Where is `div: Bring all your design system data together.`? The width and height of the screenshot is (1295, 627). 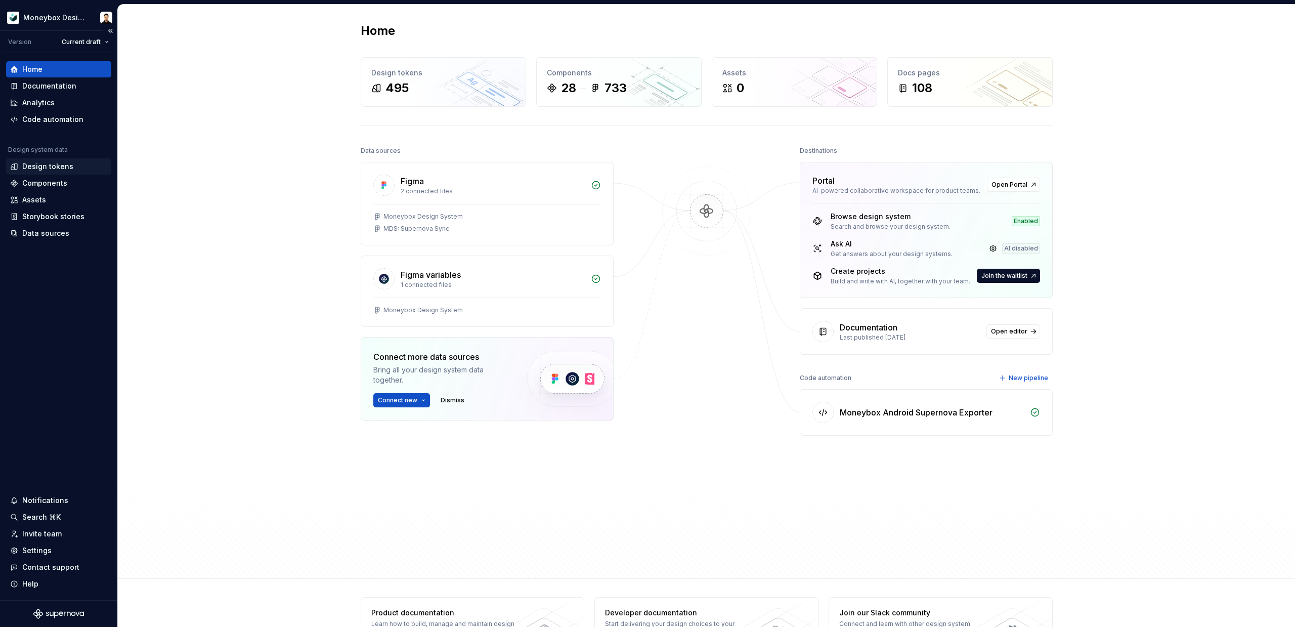
div: Bring all your design system data together. is located at coordinates (442, 375).